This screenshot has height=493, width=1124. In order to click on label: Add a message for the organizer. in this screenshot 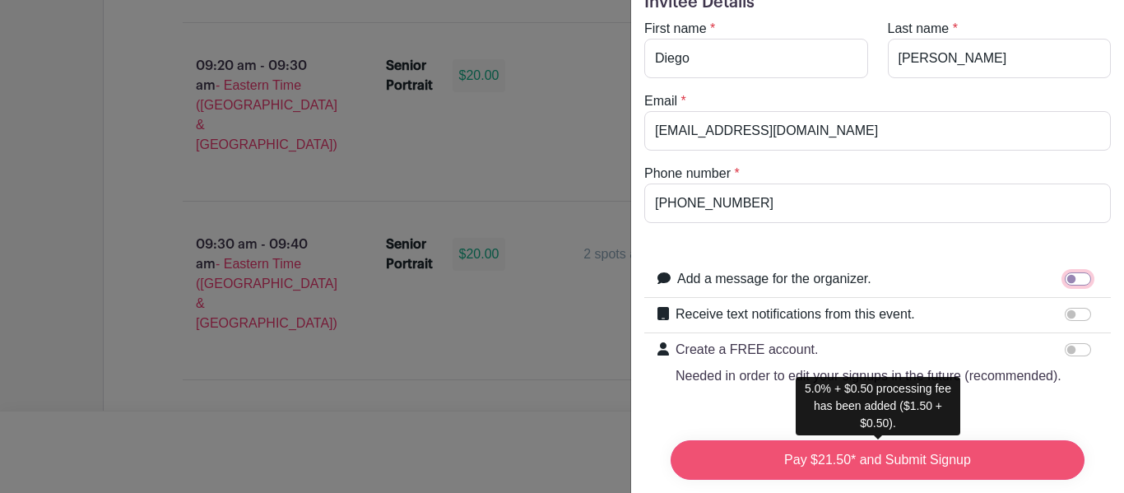, I will do `click(774, 279)`.